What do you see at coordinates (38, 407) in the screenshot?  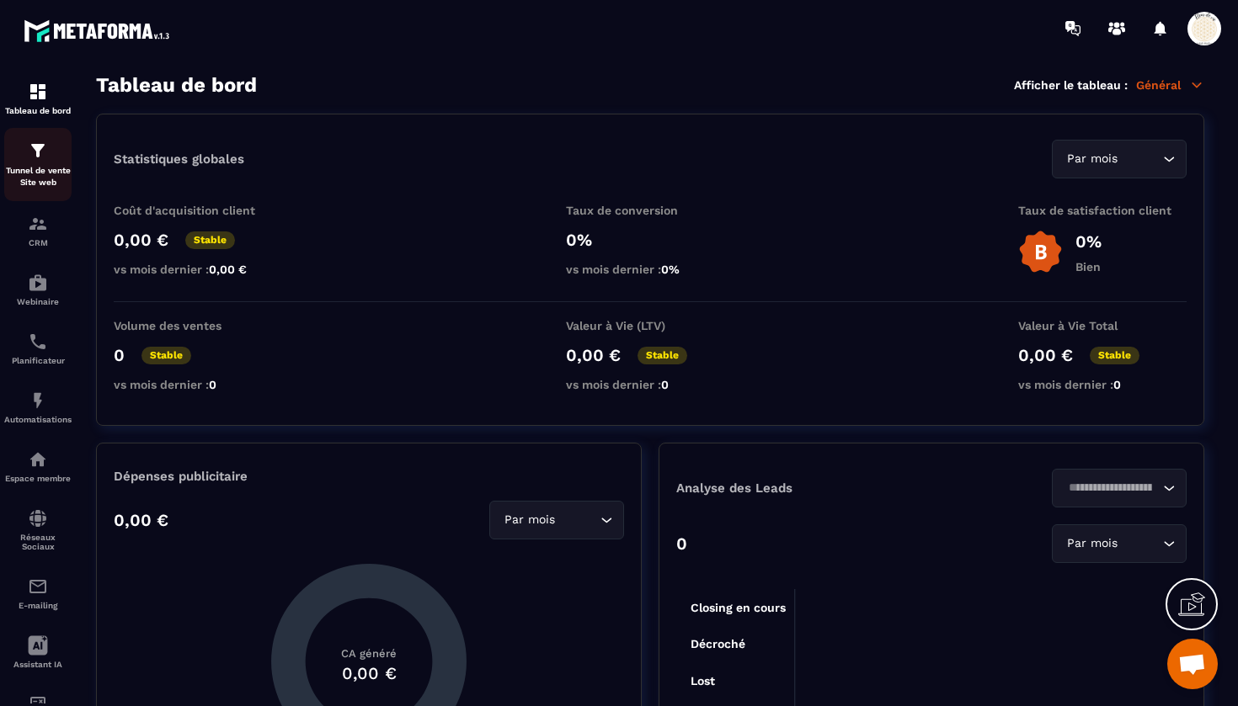 I see `a: automationsautomationsAutomatisations` at bounding box center [38, 407].